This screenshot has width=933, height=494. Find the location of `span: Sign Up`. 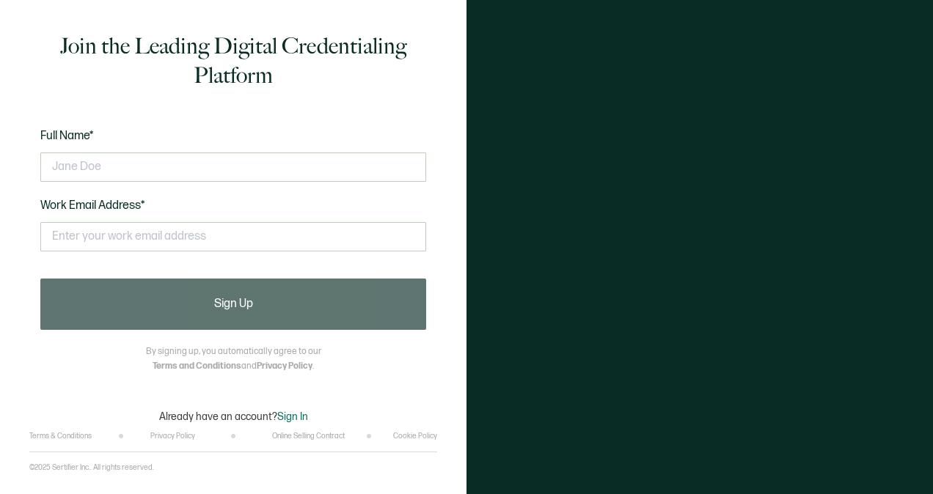

span: Sign Up is located at coordinates (233, 304).